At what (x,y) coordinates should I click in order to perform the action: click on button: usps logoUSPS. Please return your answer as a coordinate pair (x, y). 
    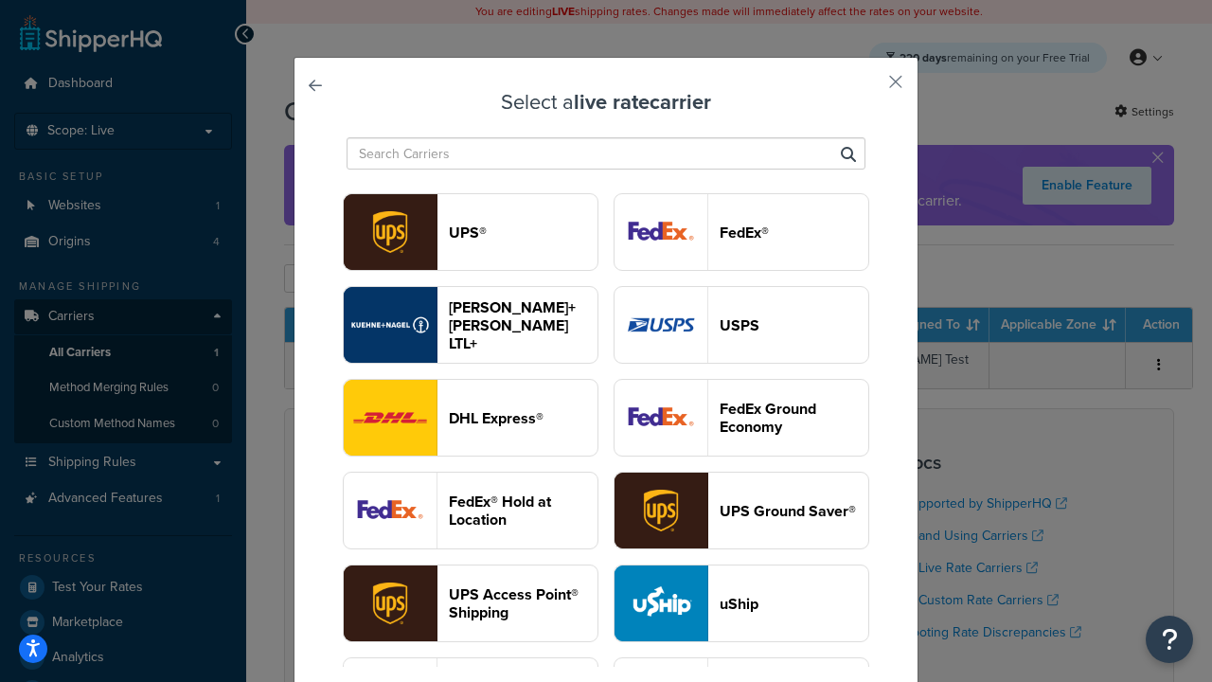
    Looking at the image, I should click on (742, 325).